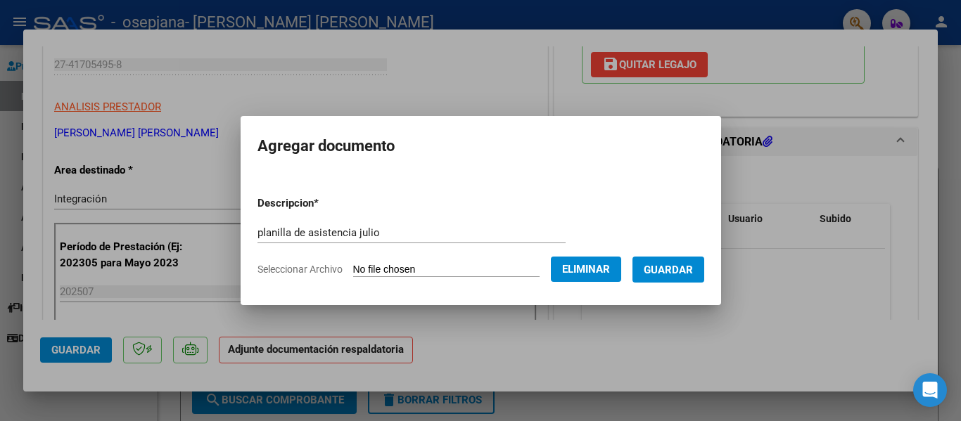 This screenshot has height=421, width=961. I want to click on button: Guardar, so click(668, 269).